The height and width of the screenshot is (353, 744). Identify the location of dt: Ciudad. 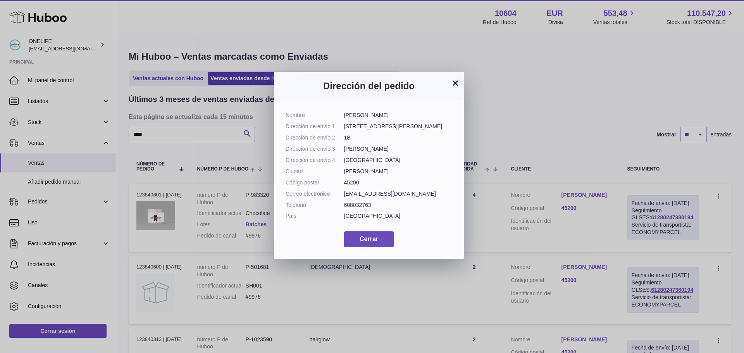
(314, 171).